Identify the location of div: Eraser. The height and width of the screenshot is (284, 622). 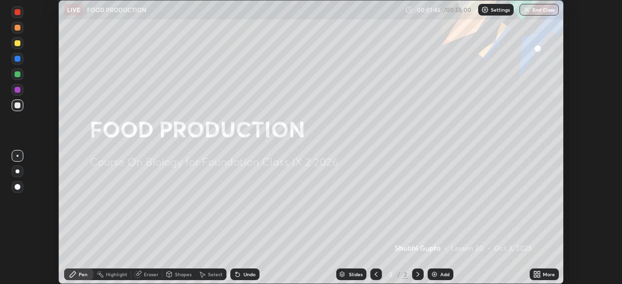
(151, 275).